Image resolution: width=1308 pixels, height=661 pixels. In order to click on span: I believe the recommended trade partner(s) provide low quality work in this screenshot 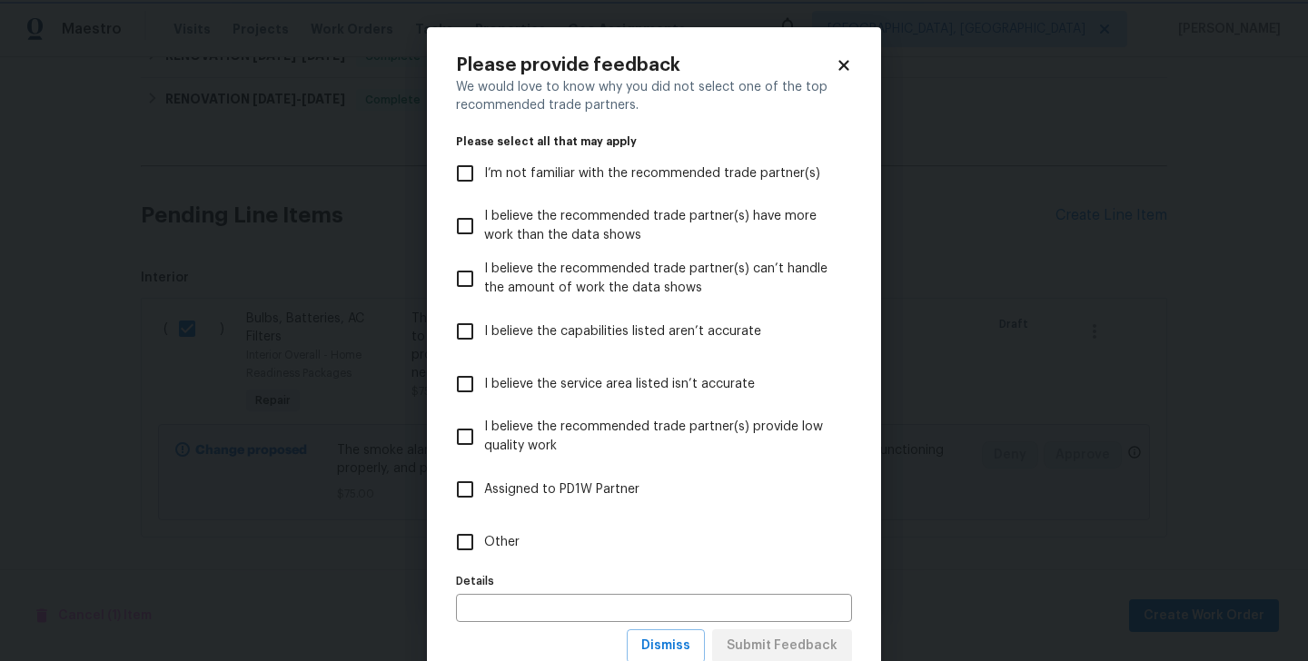, I will do `click(660, 437)`.